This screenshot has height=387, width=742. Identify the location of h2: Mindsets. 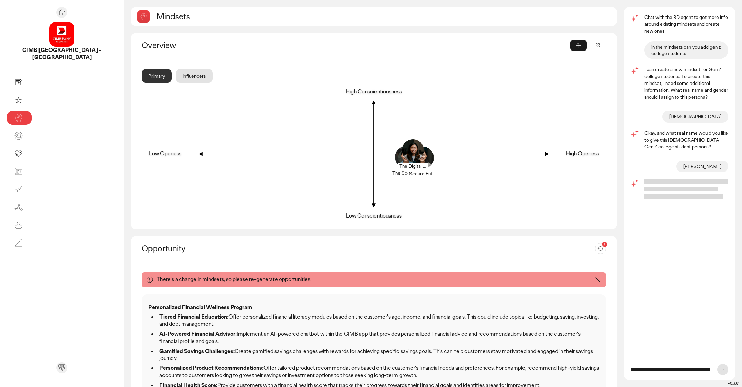
(173, 16).